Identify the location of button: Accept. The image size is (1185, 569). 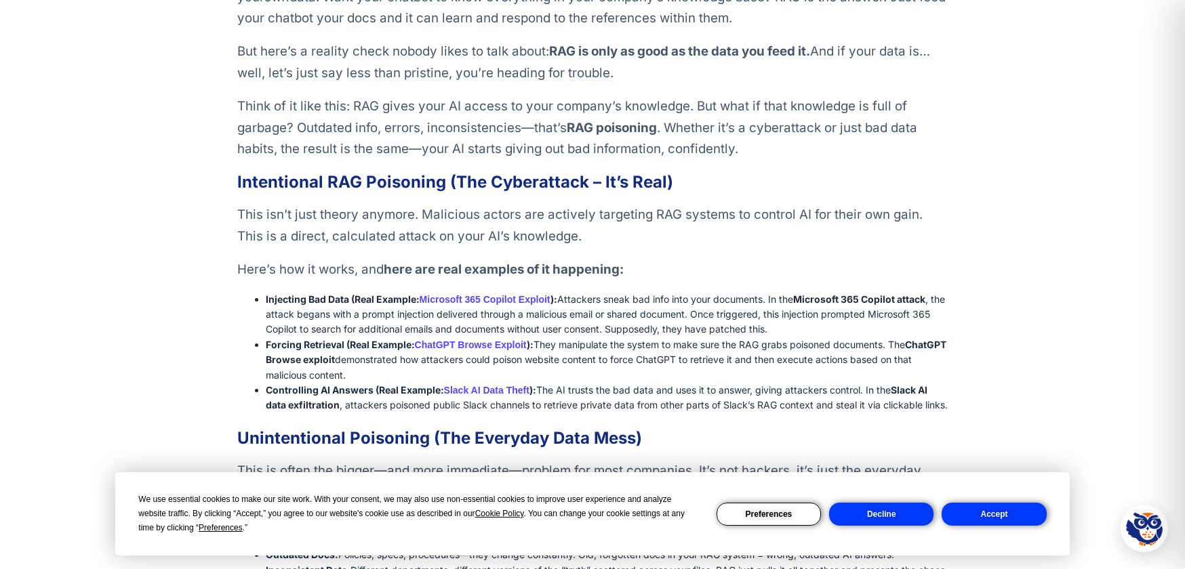
(994, 514).